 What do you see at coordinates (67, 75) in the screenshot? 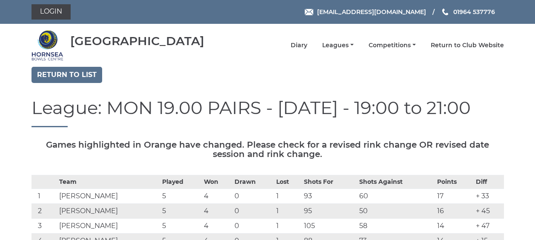
I see `a: Return to list` at bounding box center [67, 75].